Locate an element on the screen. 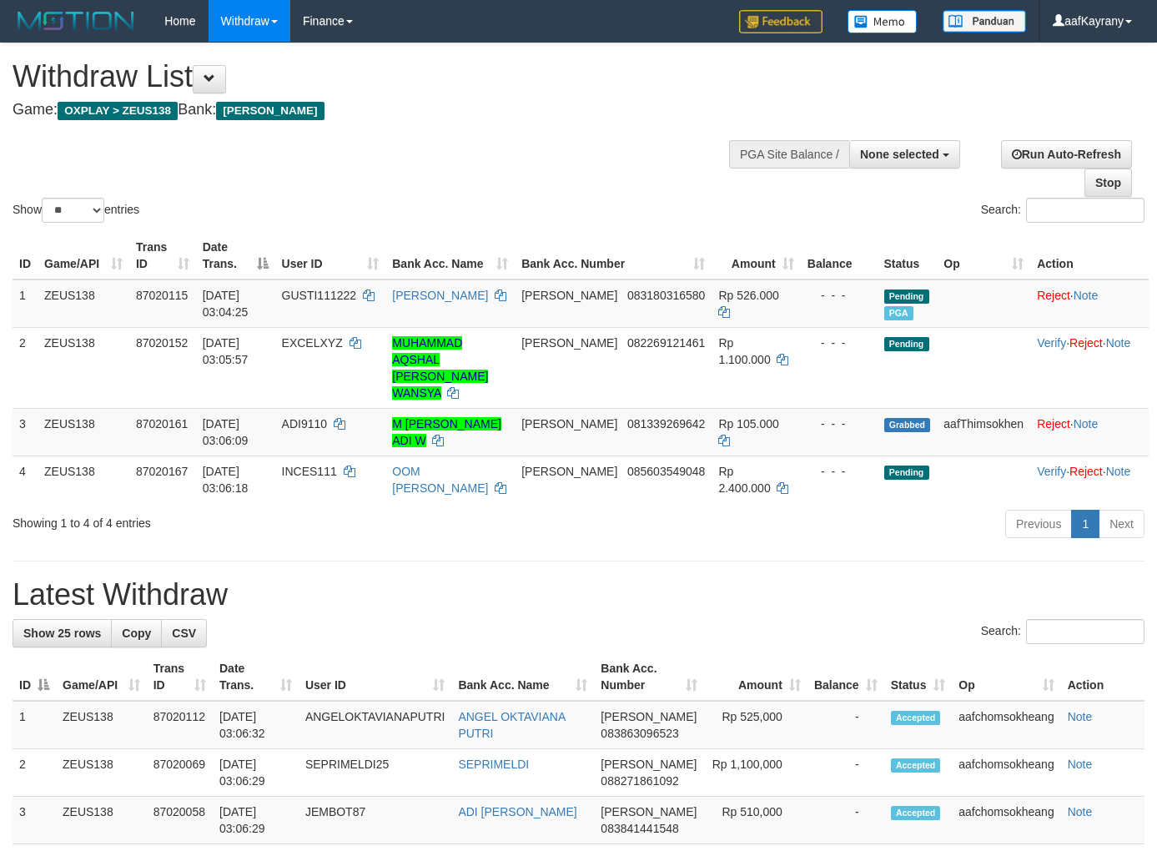  td: 4 is located at coordinates (25, 479).